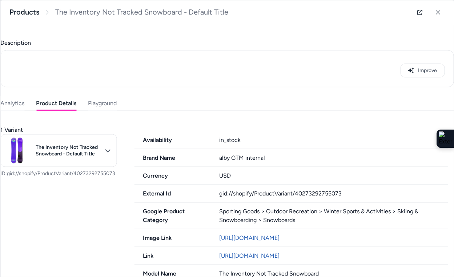 This screenshot has height=277, width=454. Describe the element at coordinates (172, 255) in the screenshot. I see `span: Link` at that location.